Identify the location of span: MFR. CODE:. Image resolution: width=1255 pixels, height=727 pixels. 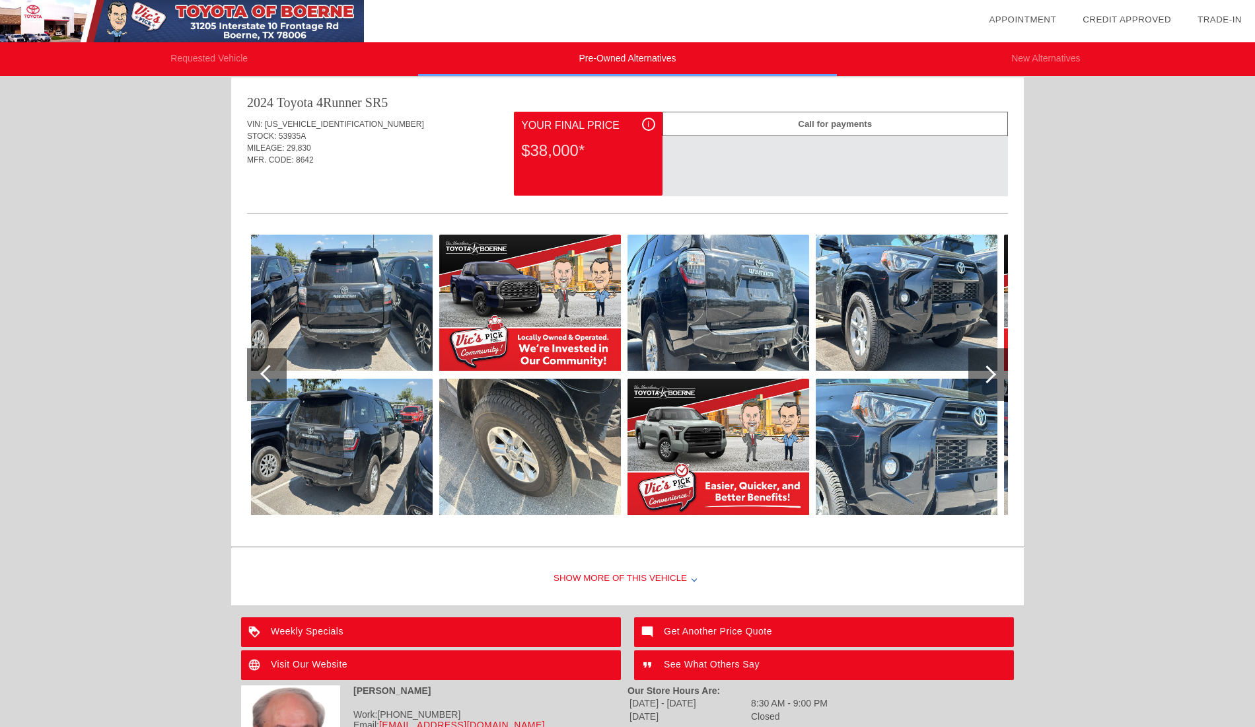
(270, 160).